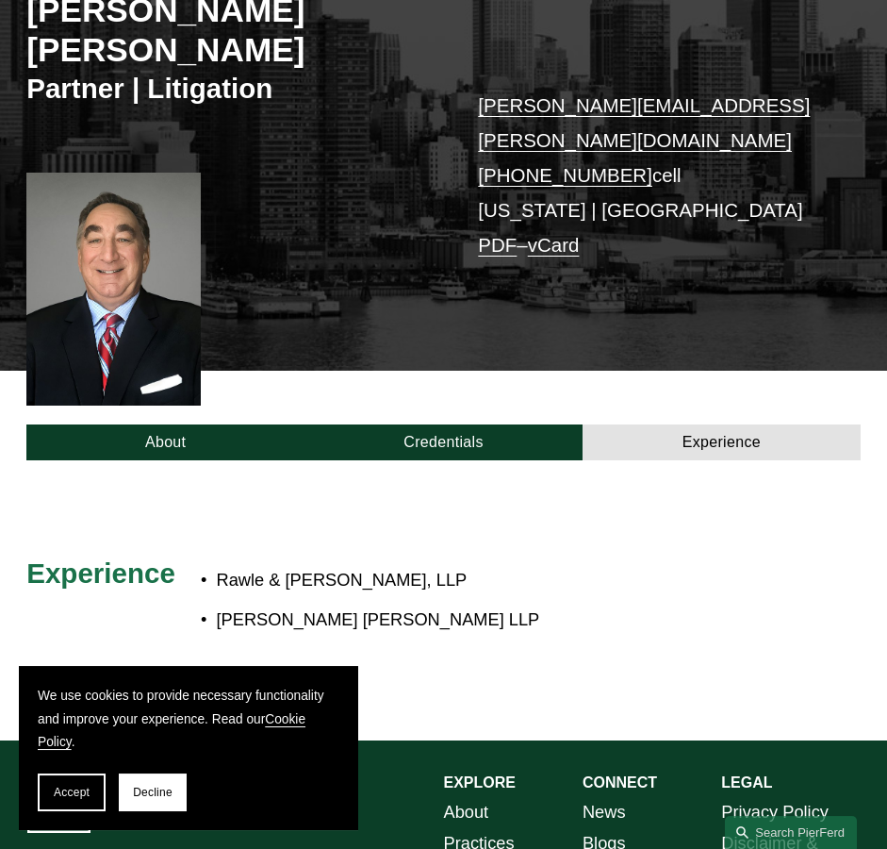 The height and width of the screenshot is (849, 887). Describe the element at coordinates (72, 792) in the screenshot. I see `span: Accept` at that location.